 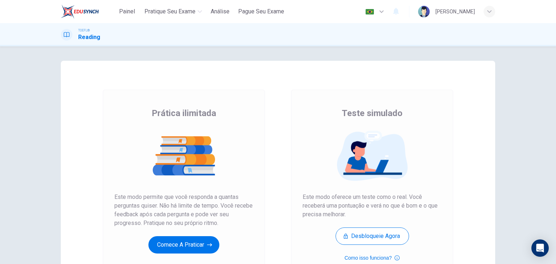 What do you see at coordinates (80, 12) in the screenshot?
I see `img: EduSynch logo` at bounding box center [80, 12].